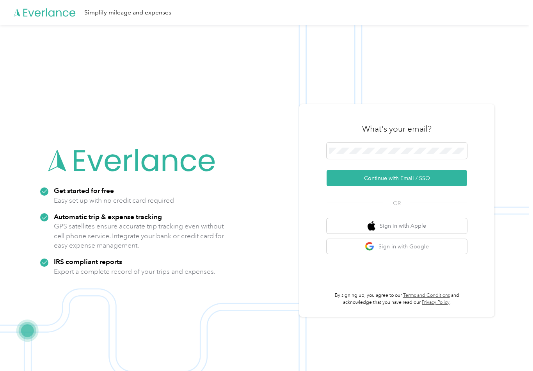 The image size is (533, 371). I want to click on strong: IRS compliant reports, so click(88, 261).